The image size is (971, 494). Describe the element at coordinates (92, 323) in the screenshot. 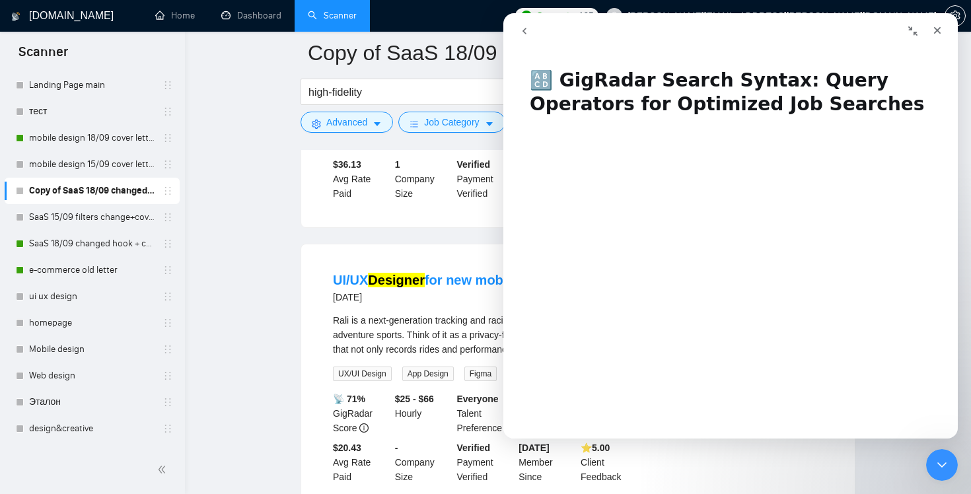

I see `a: homepage` at that location.